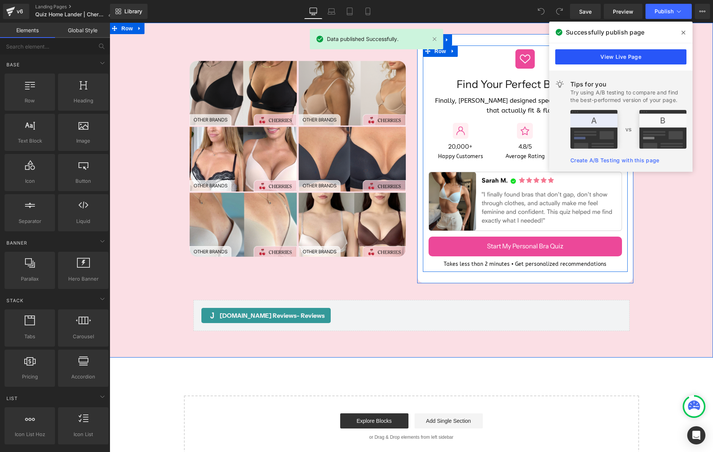  What do you see at coordinates (12, 398) in the screenshot?
I see `span: List` at bounding box center [12, 398].